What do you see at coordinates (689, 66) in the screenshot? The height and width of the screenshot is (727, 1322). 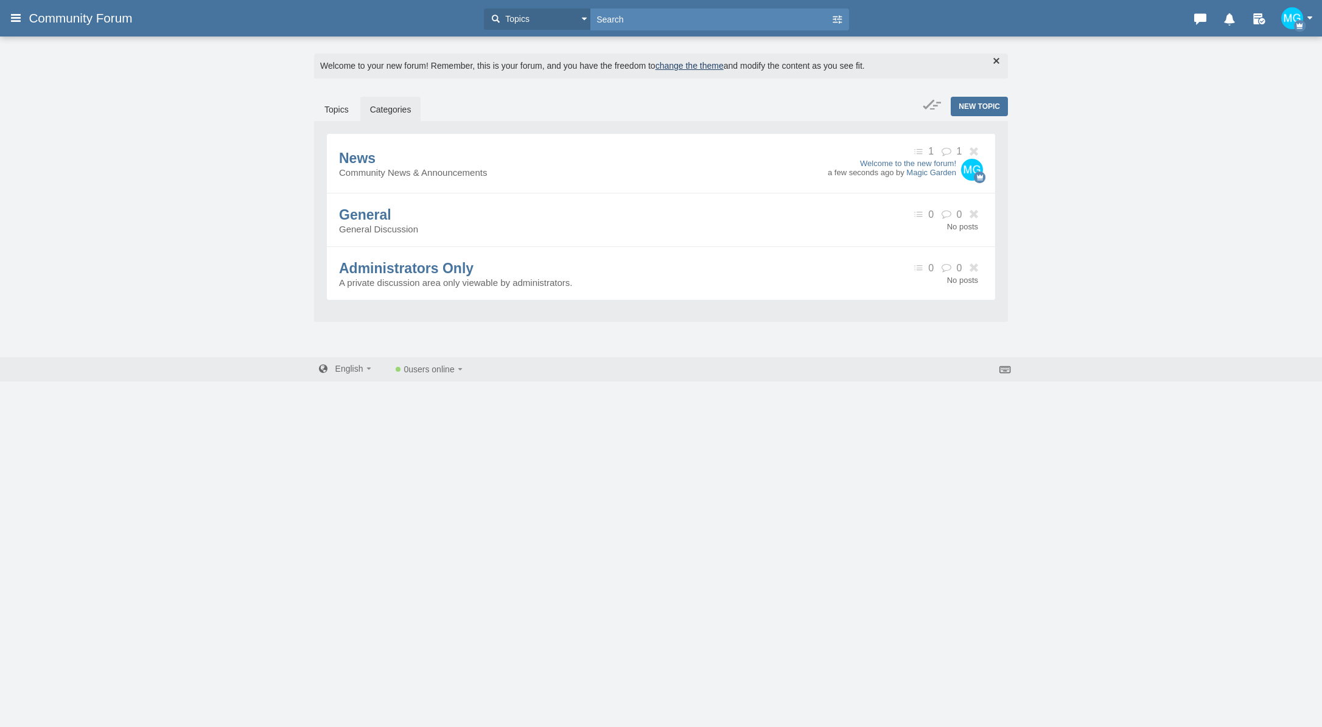 I see `a: change the theme` at bounding box center [689, 66].